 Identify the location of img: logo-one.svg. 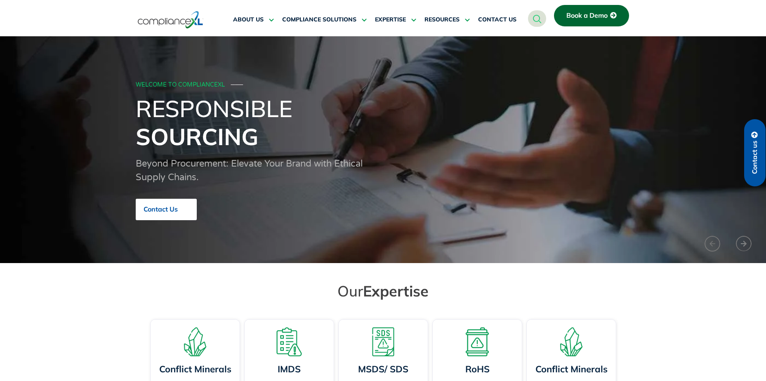
(170, 20).